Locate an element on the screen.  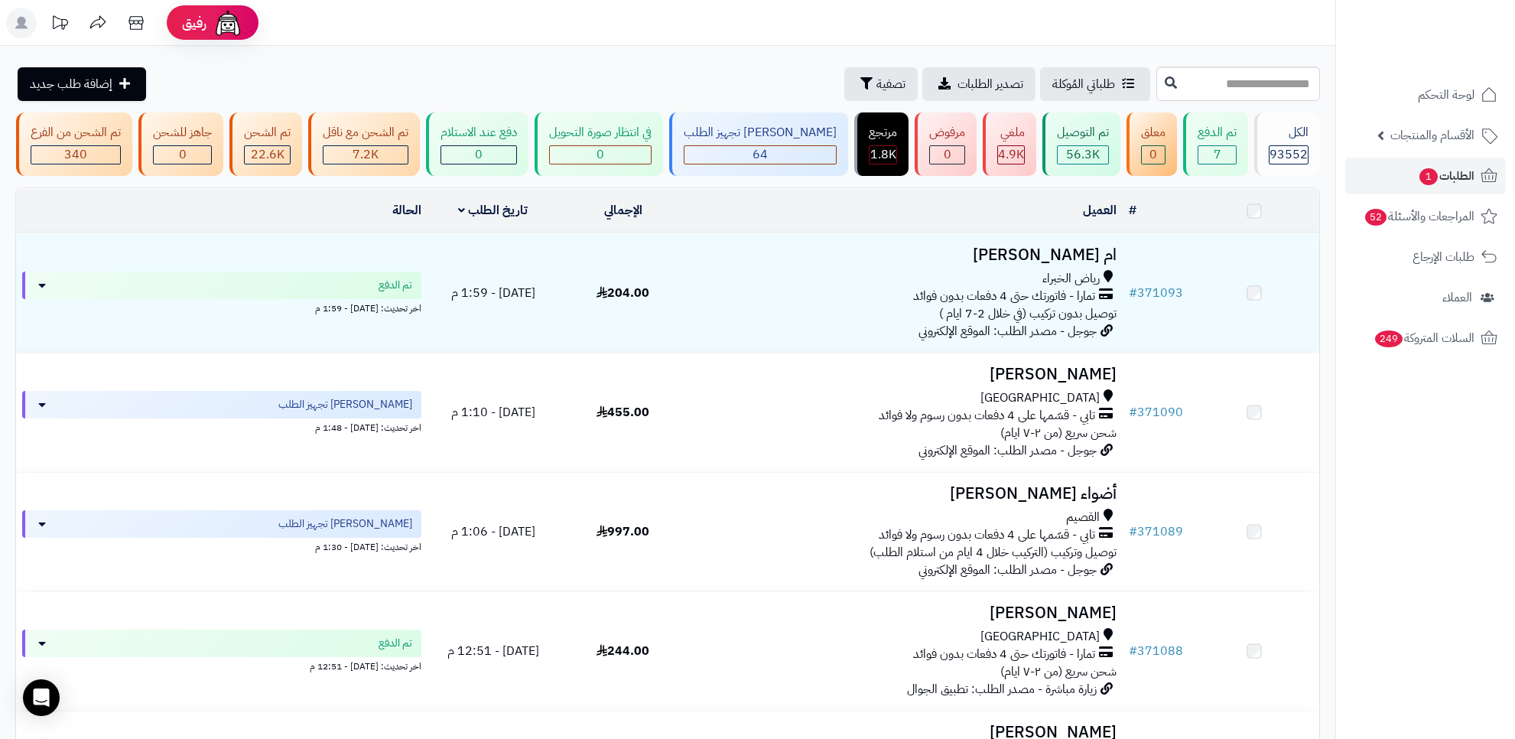
div: 7223 is located at coordinates (366, 155).